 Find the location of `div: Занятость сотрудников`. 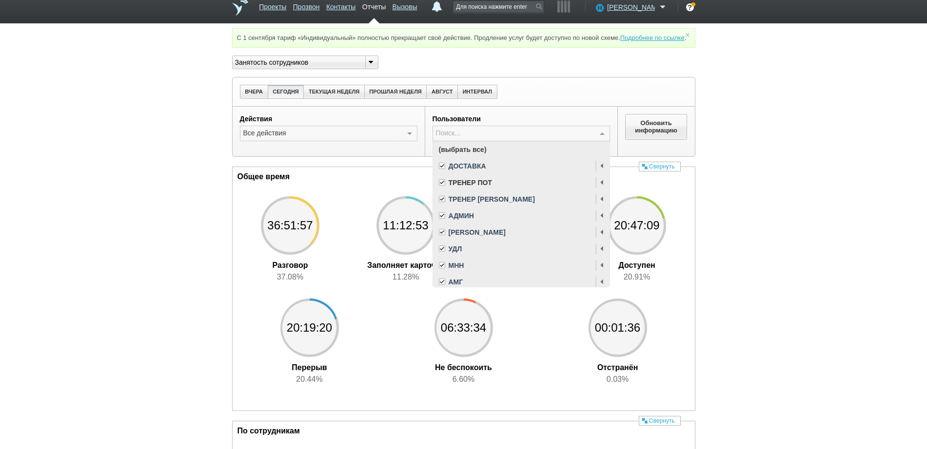

div: Занятость сотрудников is located at coordinates (295, 62).